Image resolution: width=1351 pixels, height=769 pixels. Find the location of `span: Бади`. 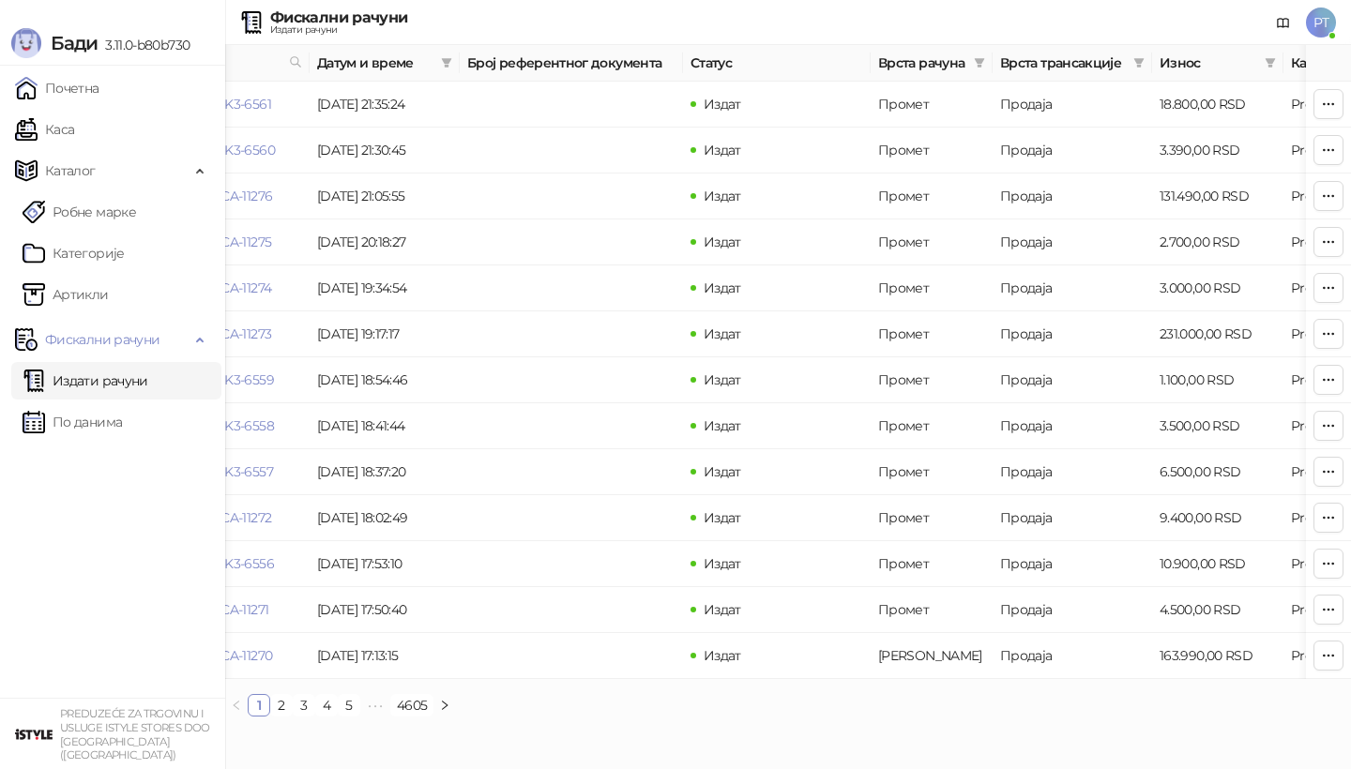

span: Бади is located at coordinates (74, 43).